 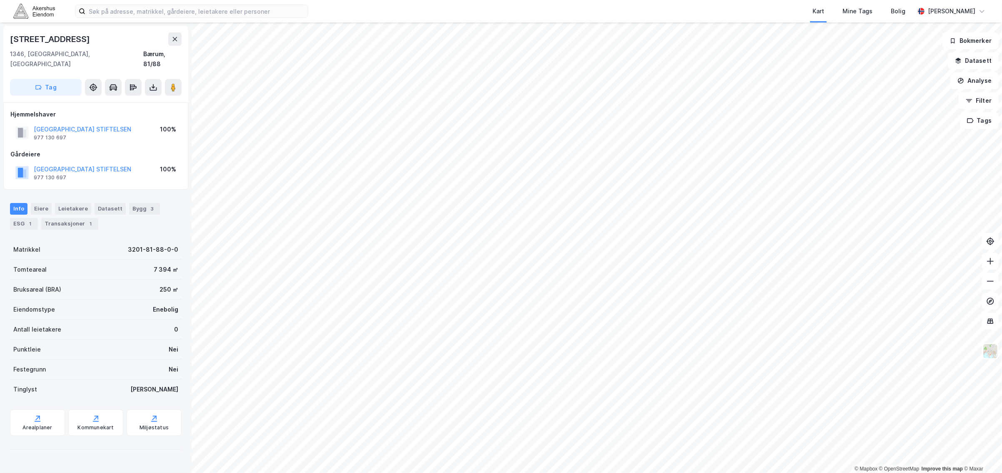 What do you see at coordinates (942, 469) in the screenshot?
I see `a: Improve this map` at bounding box center [942, 469].